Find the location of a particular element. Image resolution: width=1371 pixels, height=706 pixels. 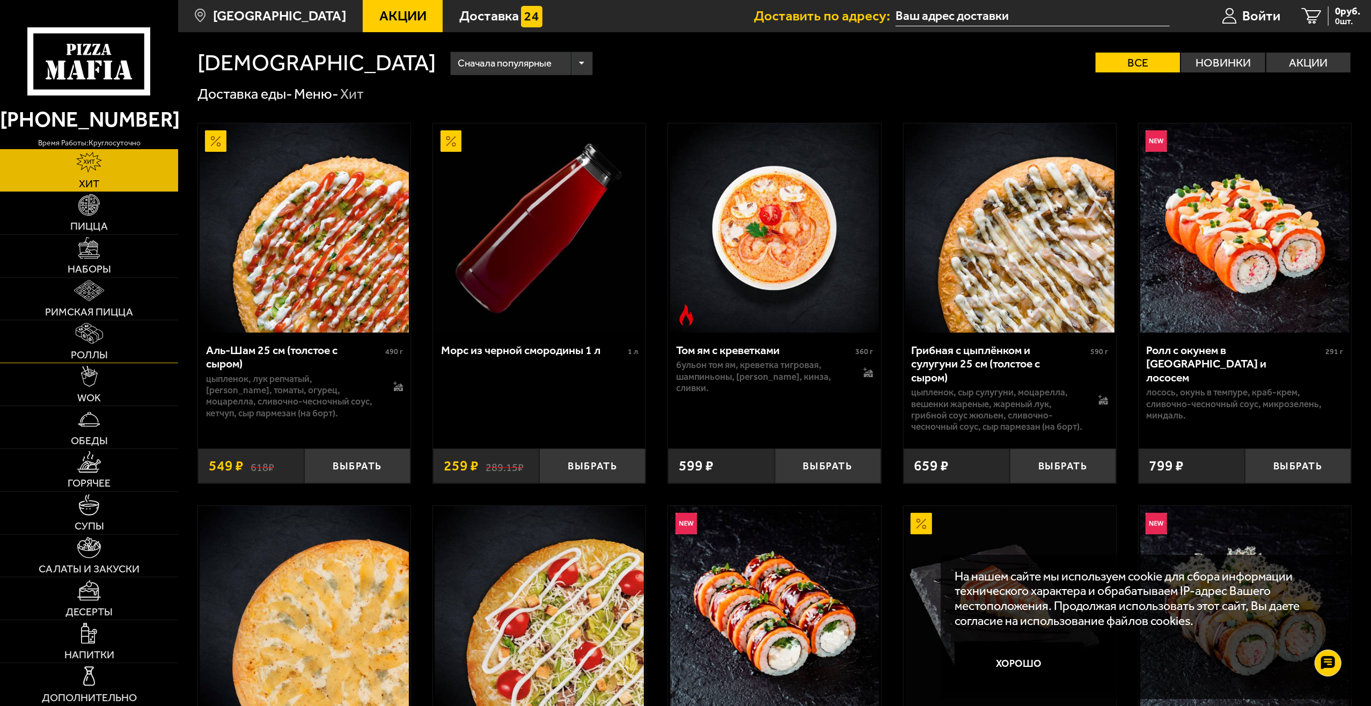

a: Доставка еды- is located at coordinates (245, 94).